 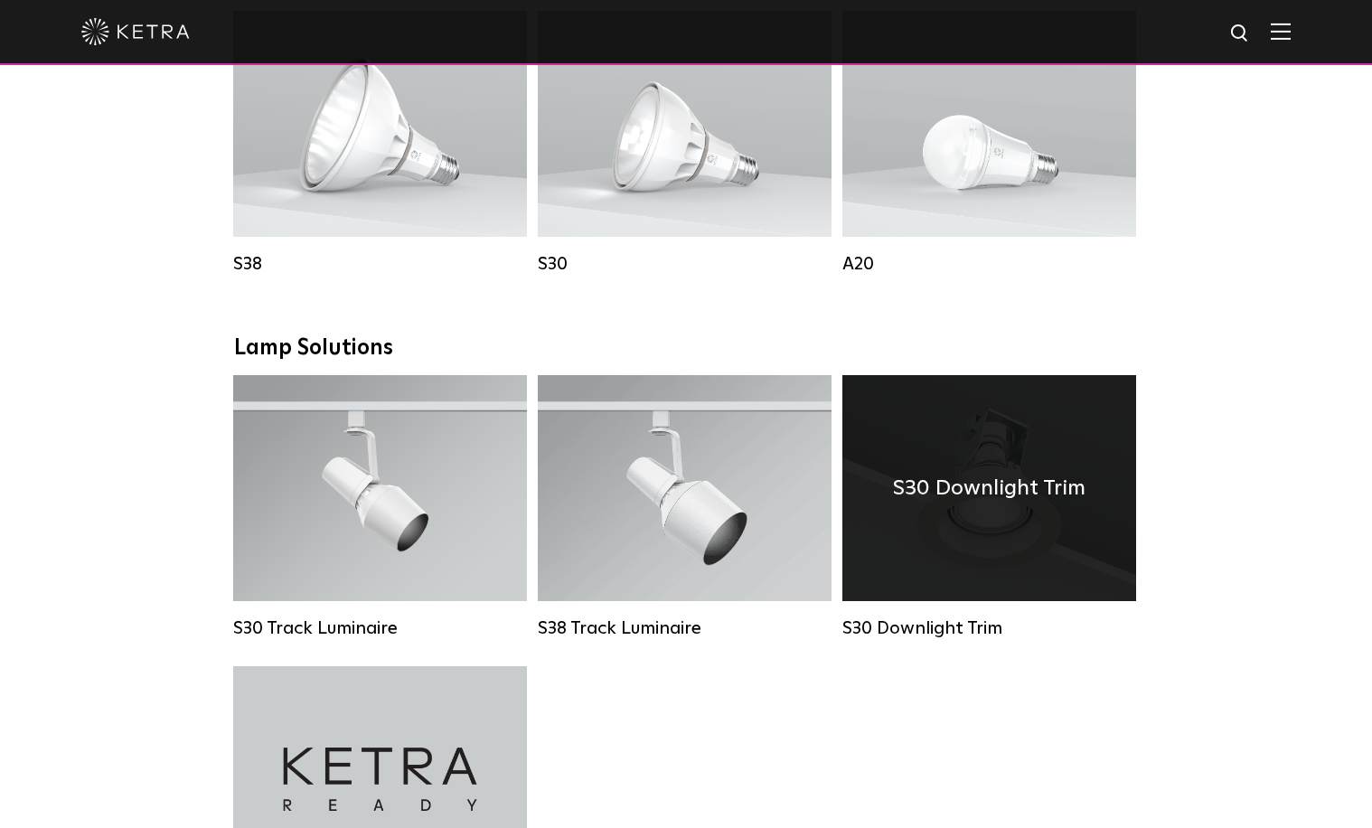 What do you see at coordinates (684, 143) in the screenshot?
I see `a: S30 Lumen Output:1100Colors:White / BlackBase Type:E26 Edison Base / GU24Beam Angles:15° / 25° / ...` at bounding box center [684, 143].